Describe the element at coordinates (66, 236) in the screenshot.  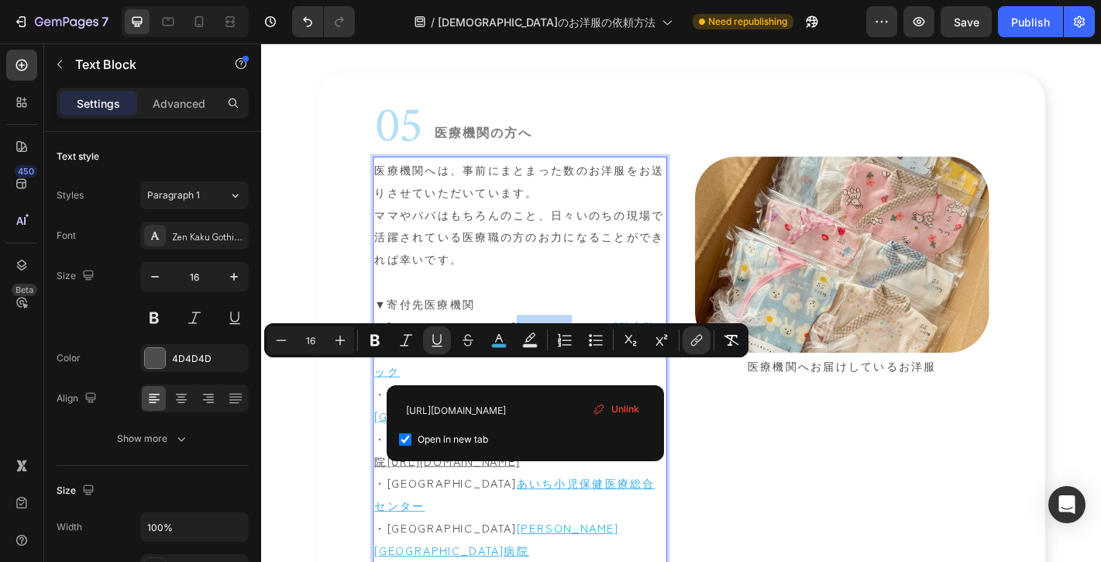
I see `div: Font` at that location.